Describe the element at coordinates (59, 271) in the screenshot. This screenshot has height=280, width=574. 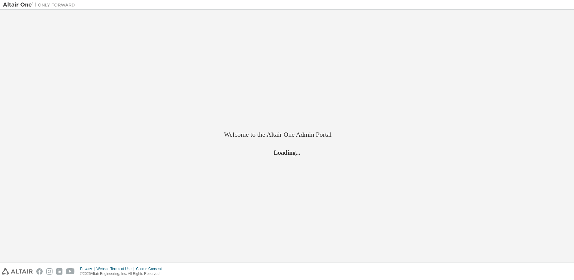
I see `img: linkedin.svg` at that location.